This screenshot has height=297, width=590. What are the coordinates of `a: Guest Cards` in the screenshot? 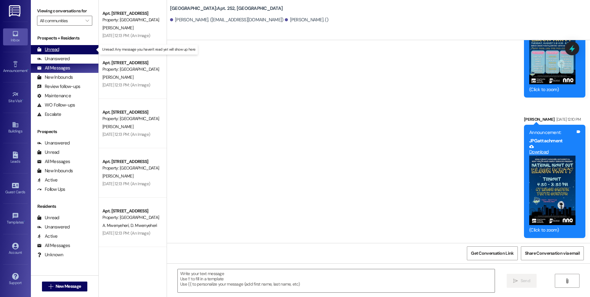 It's located at (15, 189).